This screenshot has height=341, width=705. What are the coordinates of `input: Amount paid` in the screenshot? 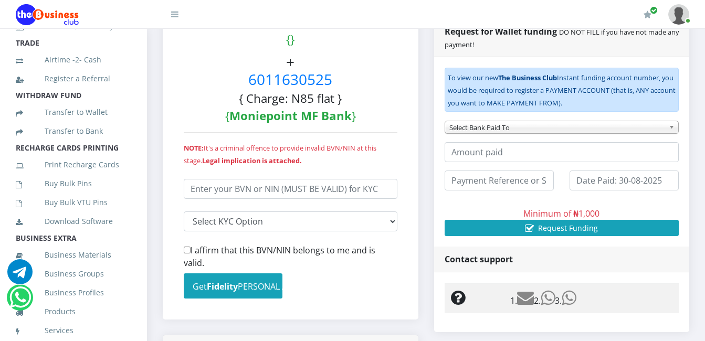 It's located at (562, 152).